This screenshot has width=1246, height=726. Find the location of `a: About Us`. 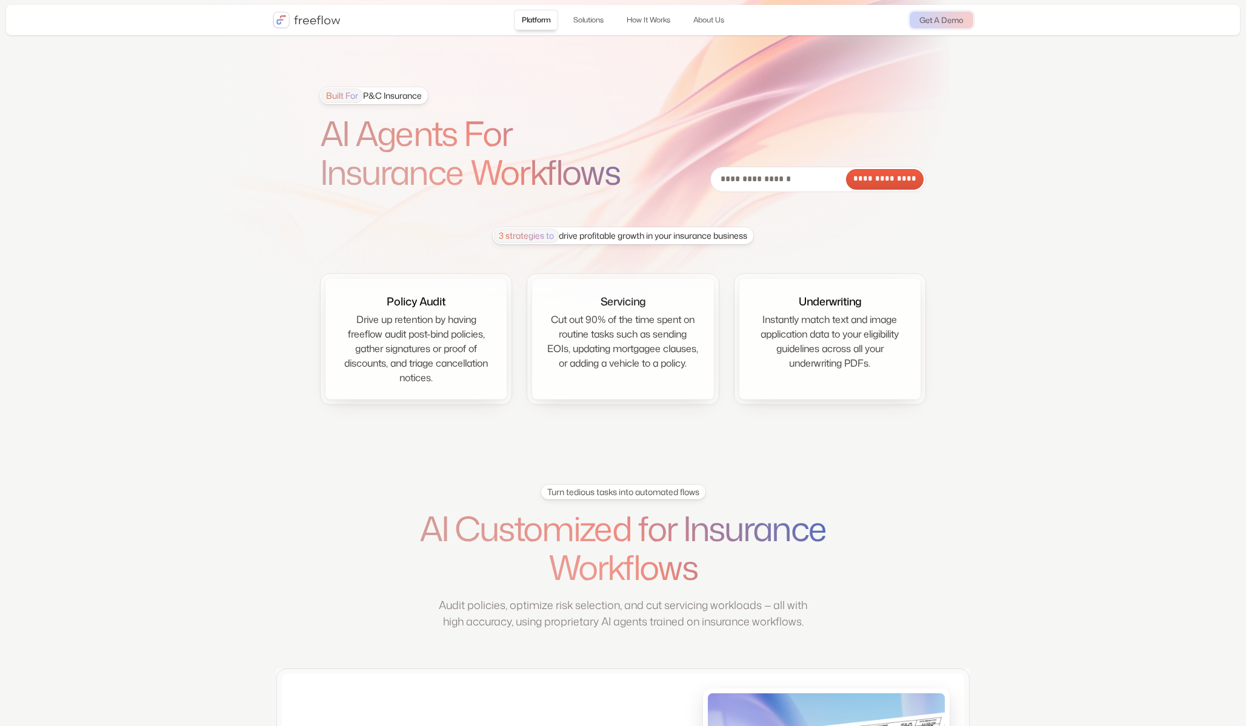

a: About Us is located at coordinates (708, 20).